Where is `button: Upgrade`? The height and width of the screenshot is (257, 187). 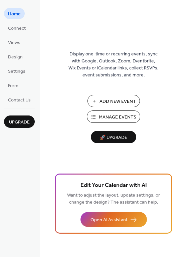 button: Upgrade is located at coordinates (19, 122).